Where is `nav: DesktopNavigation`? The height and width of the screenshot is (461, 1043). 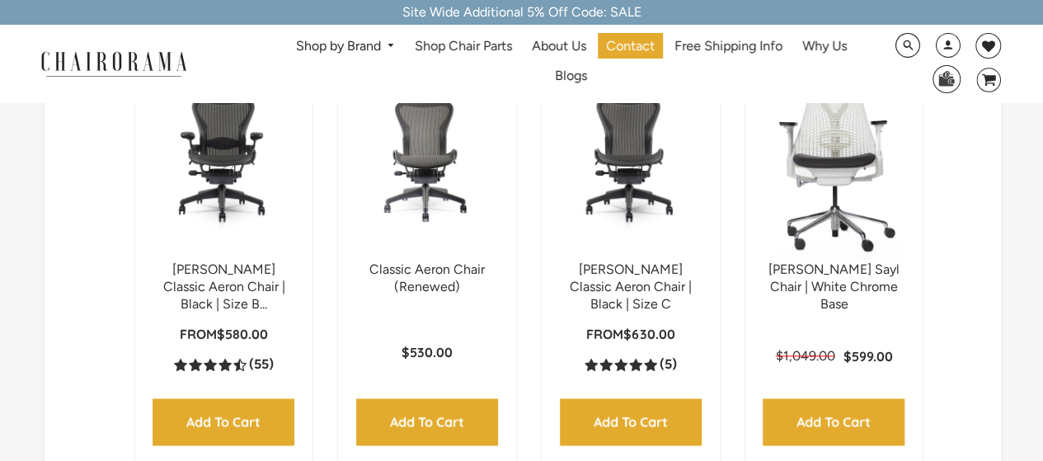
nav: DesktopNavigation is located at coordinates (571, 63).